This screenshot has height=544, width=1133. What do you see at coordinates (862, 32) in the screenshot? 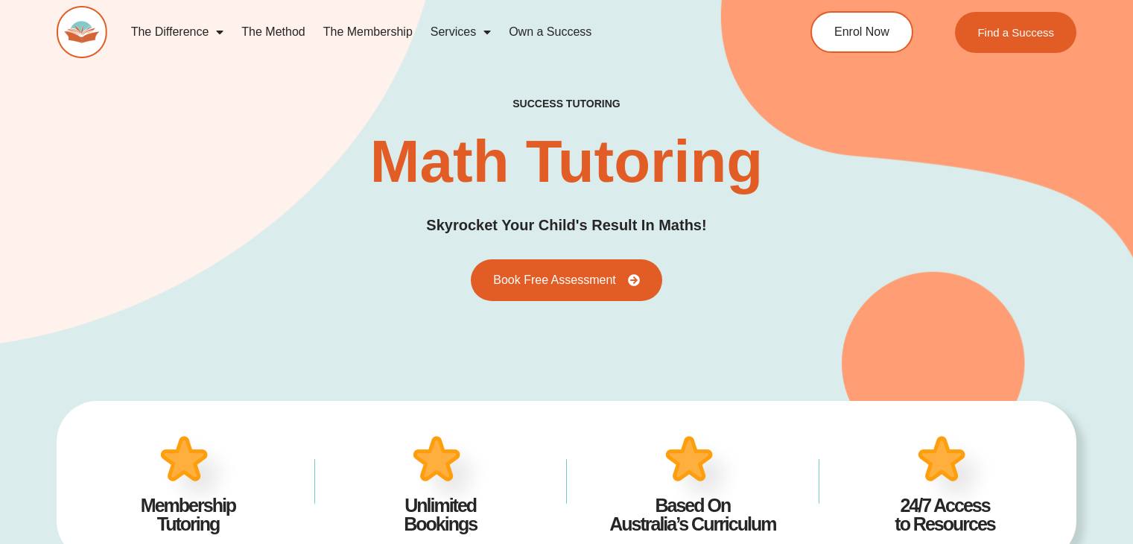
I see `a: Enrol Now` at bounding box center [862, 32].